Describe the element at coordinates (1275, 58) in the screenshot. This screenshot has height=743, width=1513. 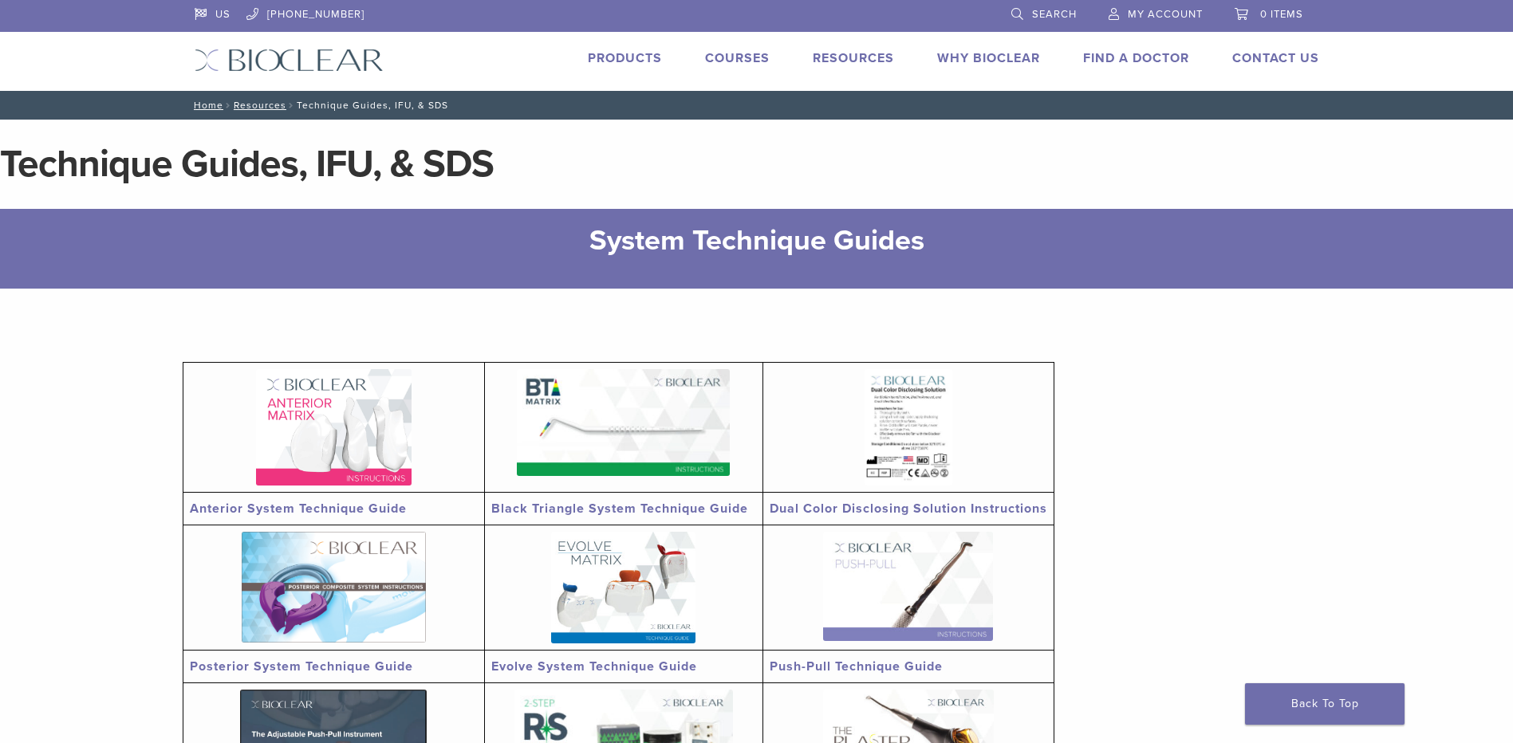
I see `a: Contact Us` at that location.